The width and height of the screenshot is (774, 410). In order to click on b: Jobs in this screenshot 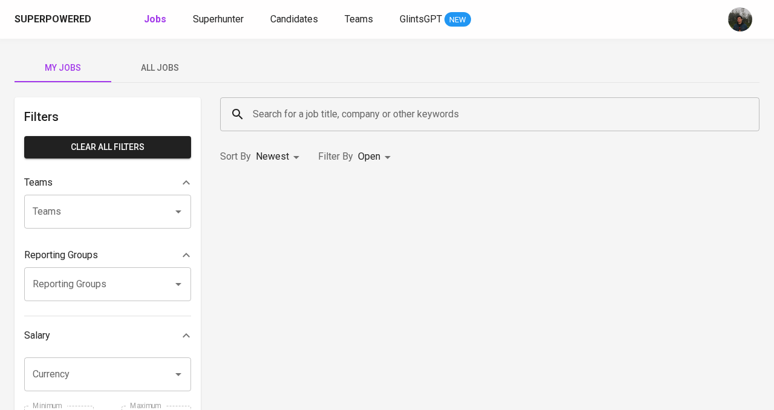, I will do `click(155, 19)`.